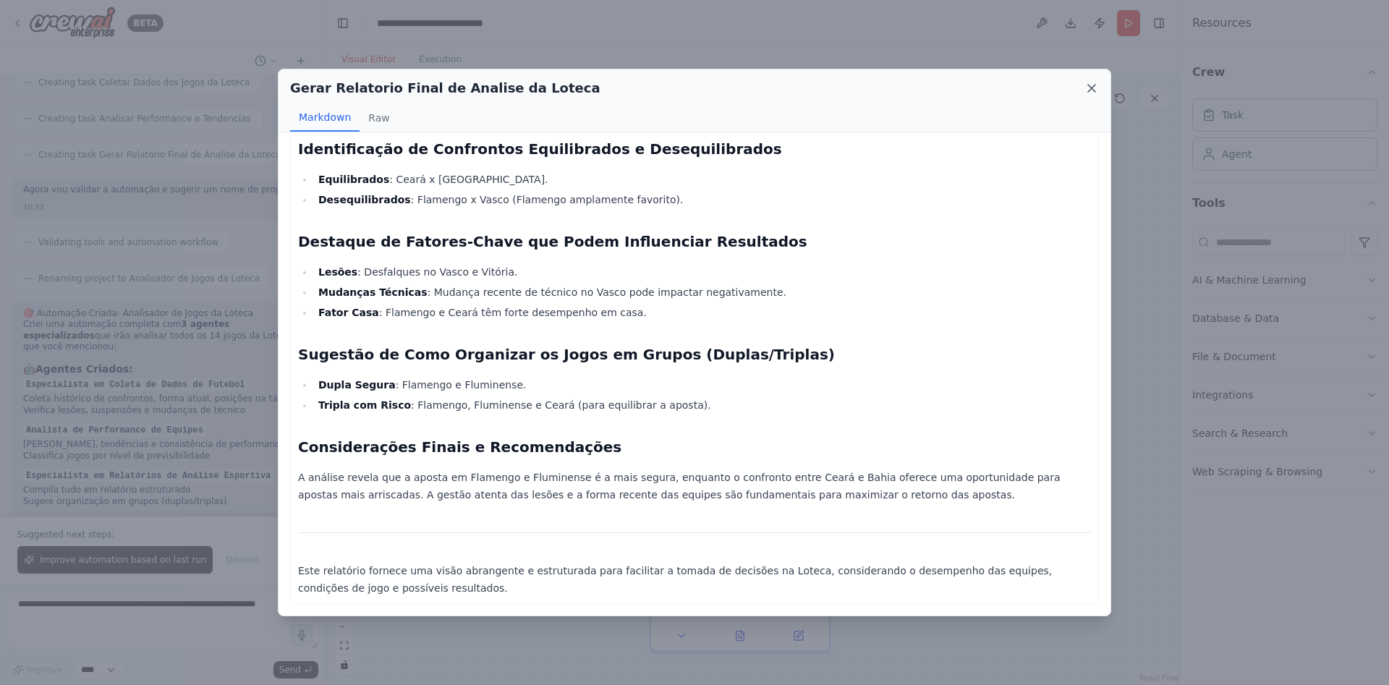 This screenshot has height=685, width=1389. What do you see at coordinates (357, 385) in the screenshot?
I see `strong: Dupla Segura` at bounding box center [357, 385].